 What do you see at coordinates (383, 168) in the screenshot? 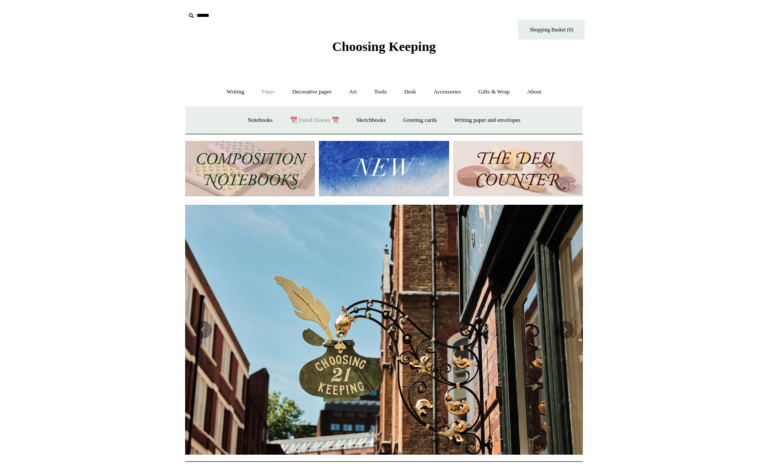
I see `img: New.jpg__PID:f73bdf93-380a-4a35-bcfe-7823039498e1` at bounding box center [383, 168].